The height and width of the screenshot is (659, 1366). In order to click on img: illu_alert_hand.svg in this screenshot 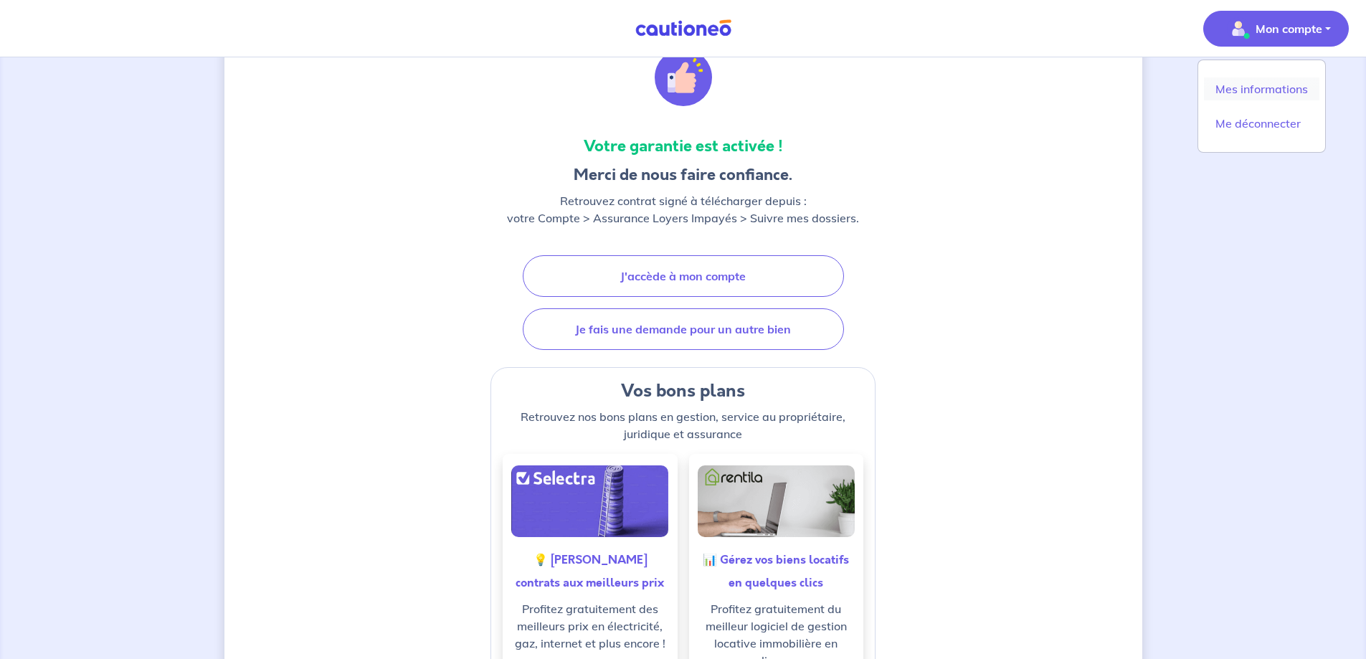, I will do `click(683, 77)`.